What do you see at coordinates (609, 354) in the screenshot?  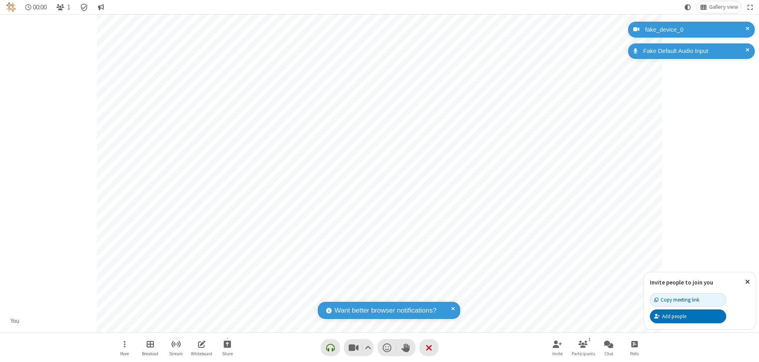 I see `span: Chat` at bounding box center [609, 354].